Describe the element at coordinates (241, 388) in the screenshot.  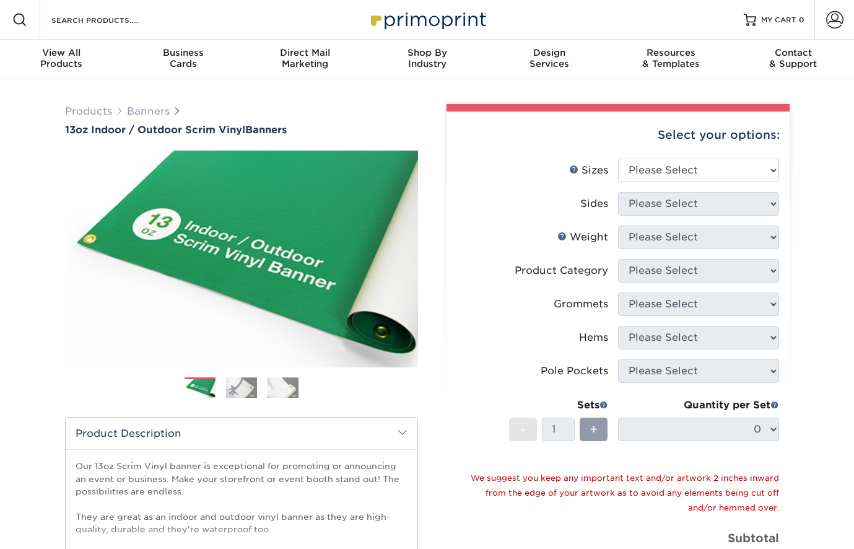
I see `img: Banners 02` at that location.